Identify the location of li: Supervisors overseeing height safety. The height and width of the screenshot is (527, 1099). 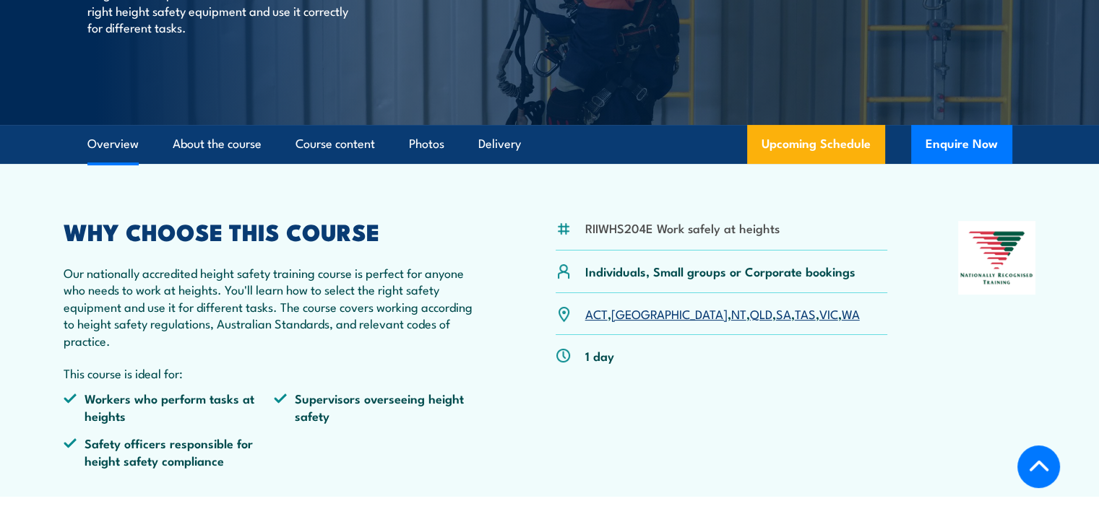
(379, 407).